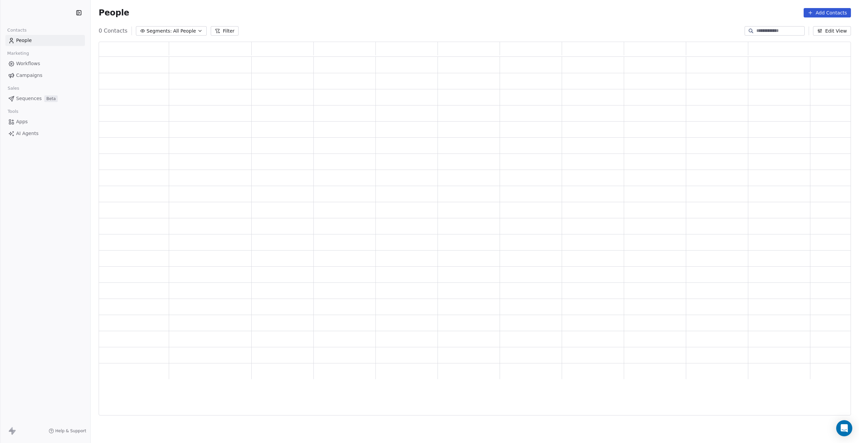 Image resolution: width=859 pixels, height=443 pixels. What do you see at coordinates (45, 133) in the screenshot?
I see `a: AI Agents` at bounding box center [45, 133].